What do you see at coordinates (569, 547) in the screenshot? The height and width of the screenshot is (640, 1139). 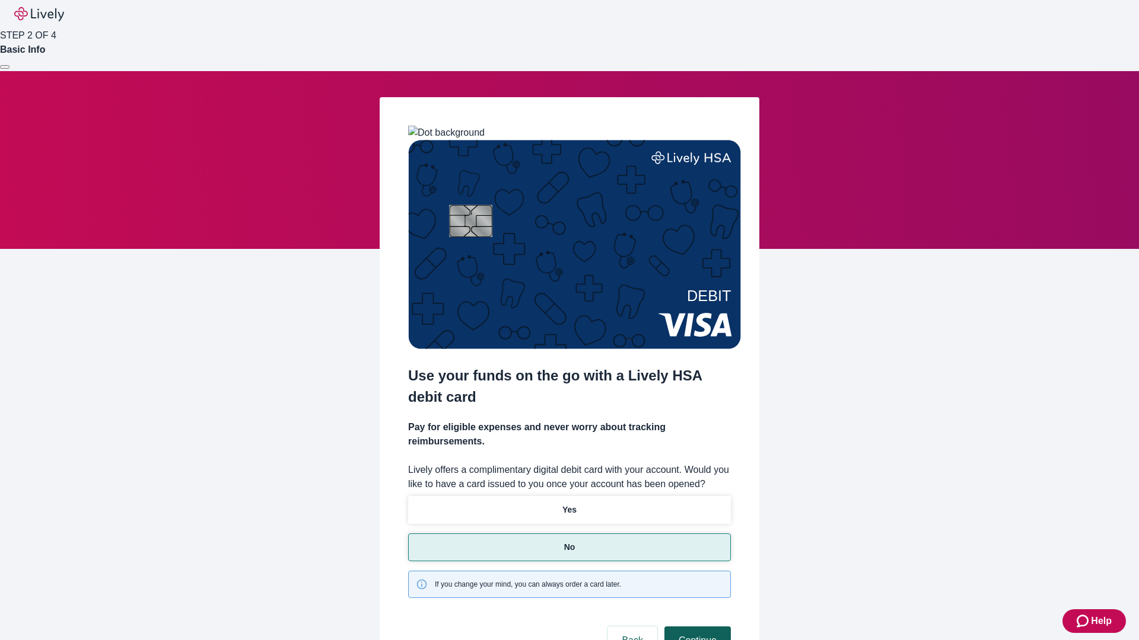 I see `button: No` at bounding box center [569, 547].